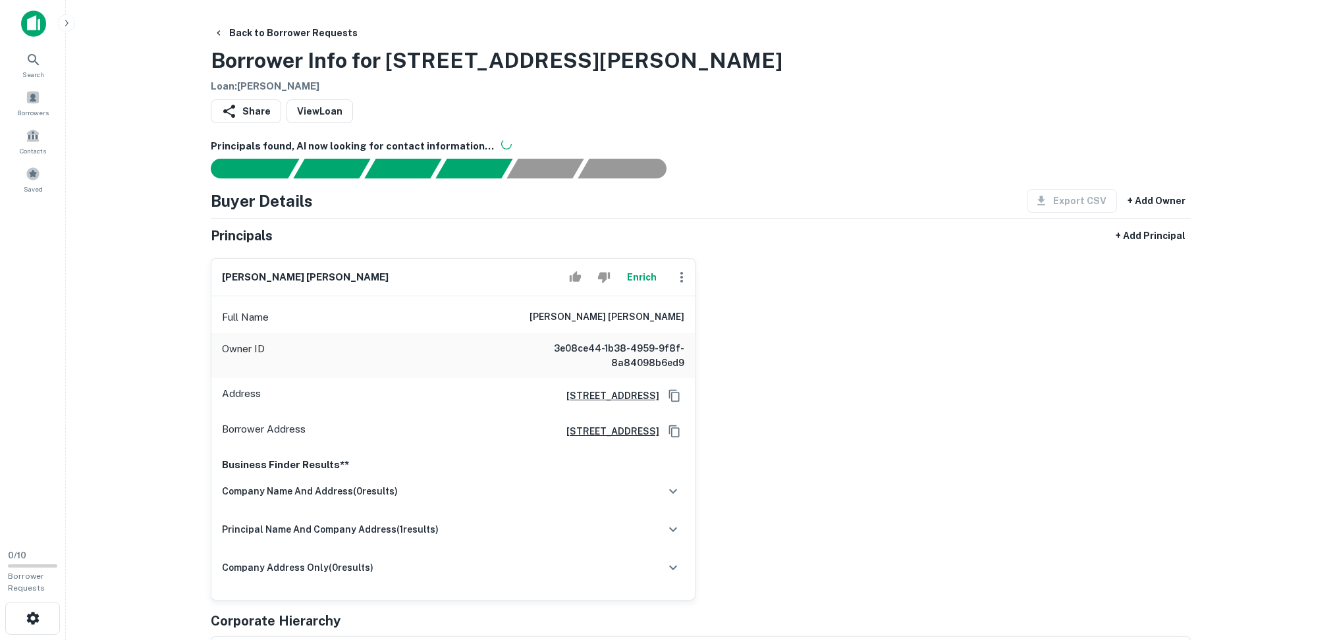 This screenshot has height=640, width=1335. Describe the element at coordinates (17, 555) in the screenshot. I see `span: 0 / 10` at that location.